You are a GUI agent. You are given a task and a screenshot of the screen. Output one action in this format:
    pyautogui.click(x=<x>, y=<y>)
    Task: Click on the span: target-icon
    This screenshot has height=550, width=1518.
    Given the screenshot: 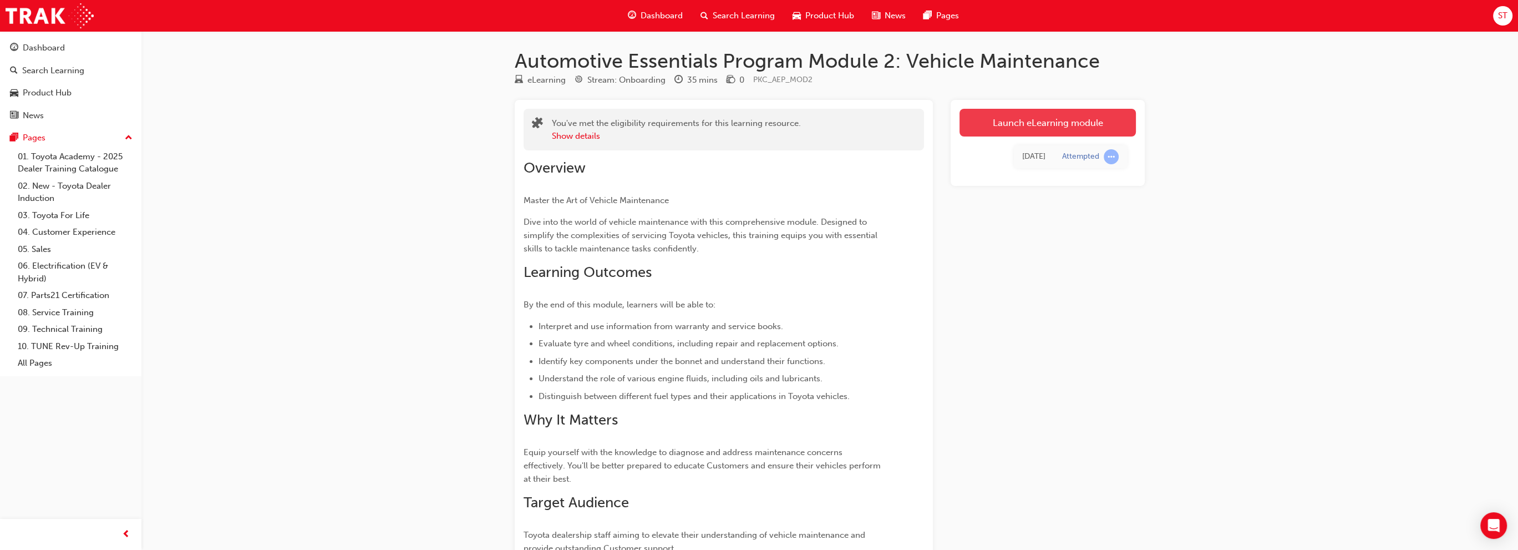 What is the action you would take?
    pyautogui.click(x=579, y=80)
    